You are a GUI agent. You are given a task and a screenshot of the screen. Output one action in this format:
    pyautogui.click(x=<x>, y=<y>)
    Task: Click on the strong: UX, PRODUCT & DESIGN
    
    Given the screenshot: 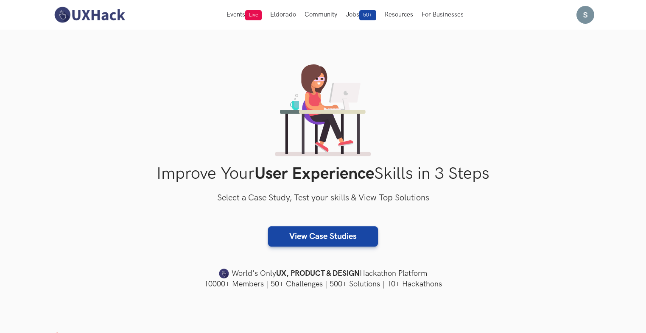 What is the action you would take?
    pyautogui.click(x=318, y=274)
    